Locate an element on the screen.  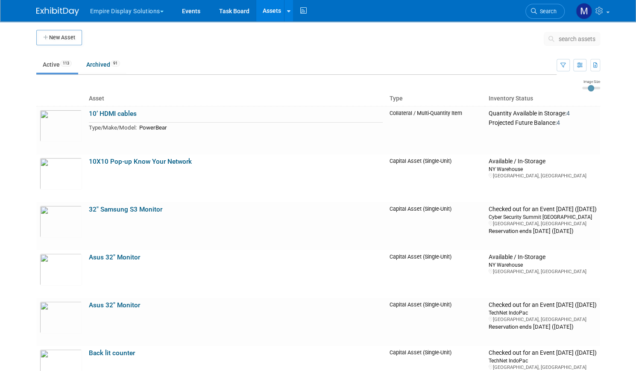
div: Image Size is located at coordinates (591, 82).